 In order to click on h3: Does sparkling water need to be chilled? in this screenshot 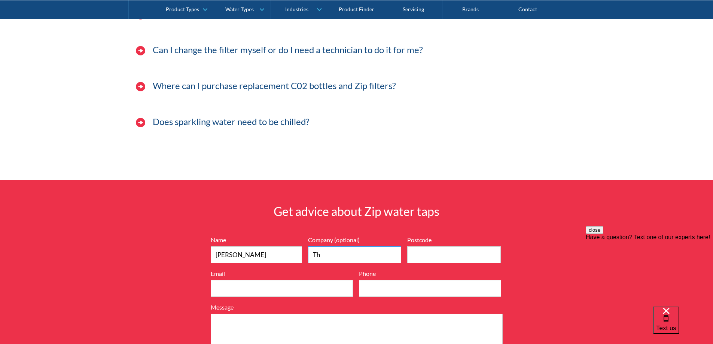, I will do `click(231, 122)`.